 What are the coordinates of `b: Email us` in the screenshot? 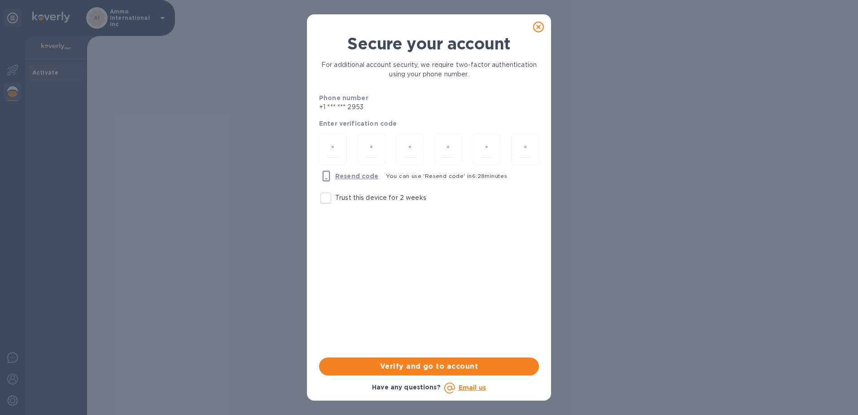 It's located at (472, 387).